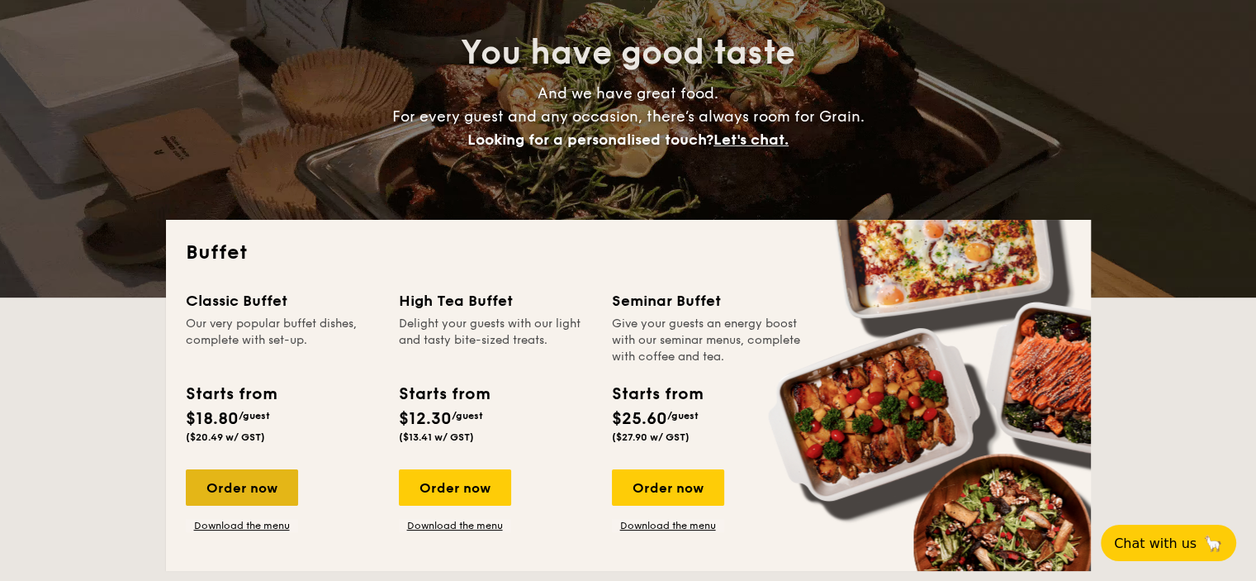  What do you see at coordinates (496, 301) in the screenshot?
I see `div: High Tea Buffet` at bounding box center [496, 301].